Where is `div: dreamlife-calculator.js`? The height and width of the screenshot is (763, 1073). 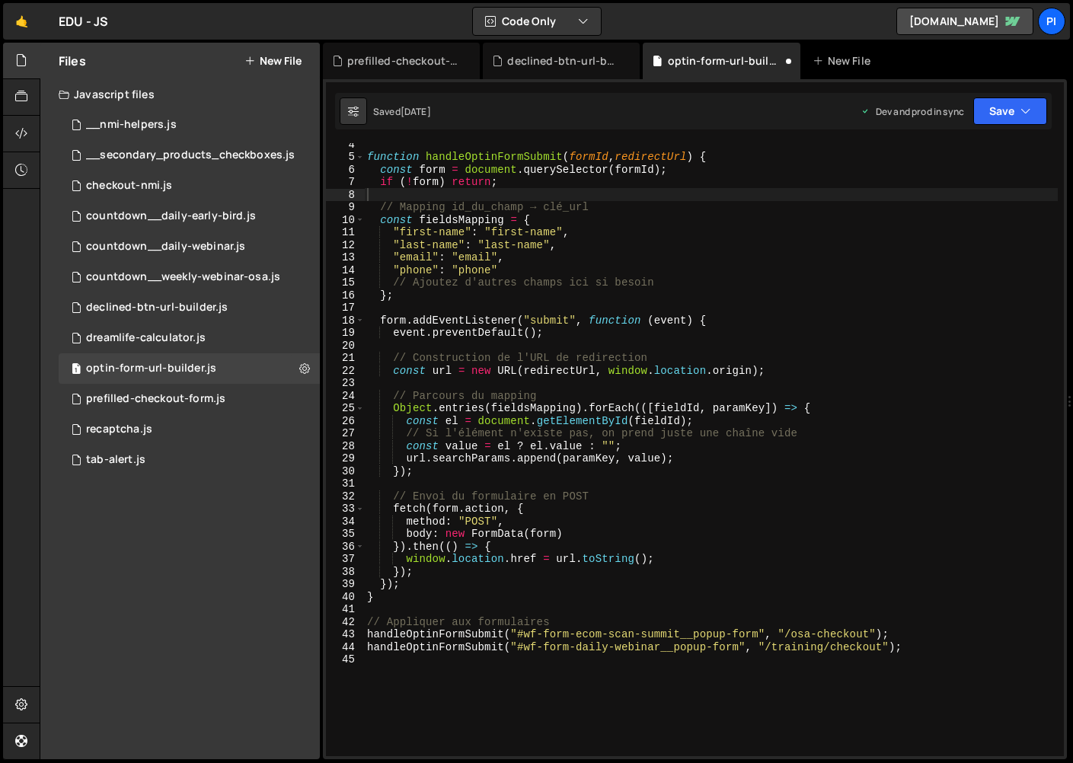
div: dreamlife-calculator.js is located at coordinates (146, 338).